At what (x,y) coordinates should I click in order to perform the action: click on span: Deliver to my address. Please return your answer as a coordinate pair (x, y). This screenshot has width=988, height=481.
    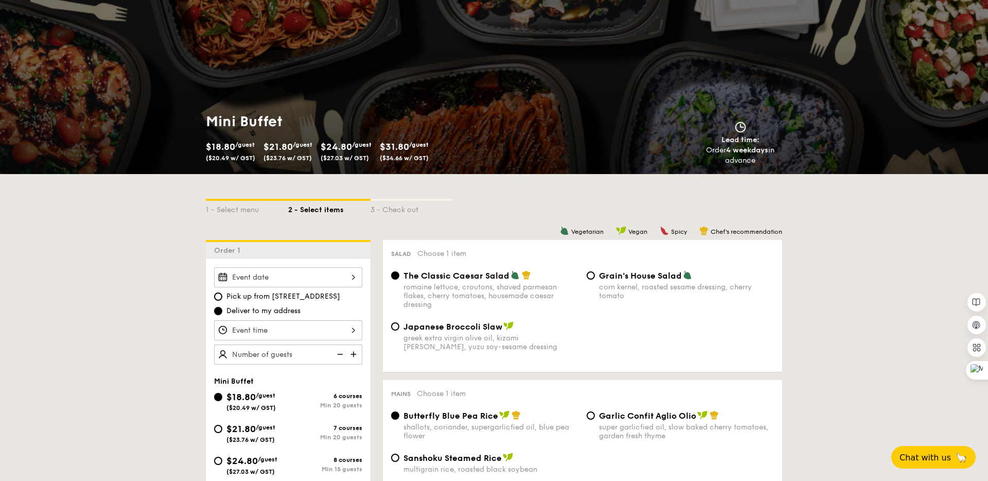
    Looking at the image, I should click on (263, 311).